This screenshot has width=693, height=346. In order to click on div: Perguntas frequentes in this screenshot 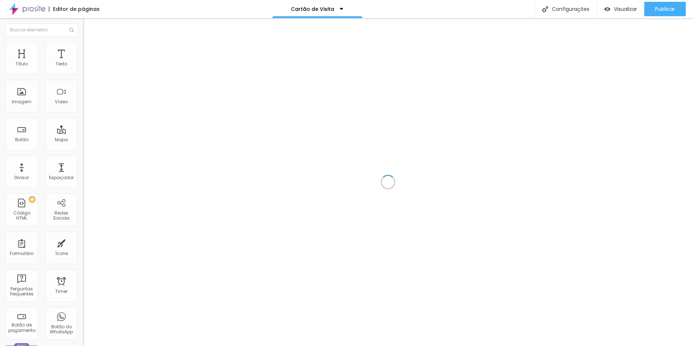, I will do `click(21, 291)`.